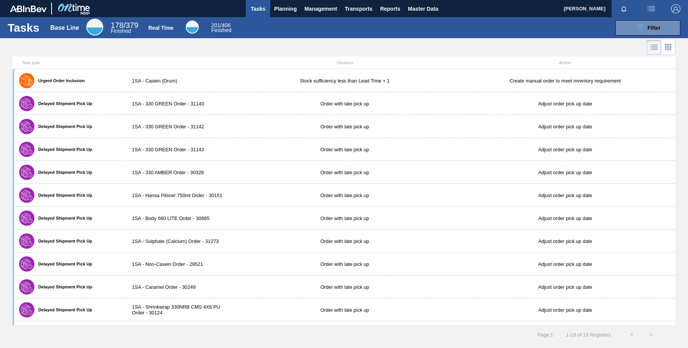 This screenshot has height=348, width=688. I want to click on div: 1SA - 330 GREEN Order - 31140, so click(179, 104).